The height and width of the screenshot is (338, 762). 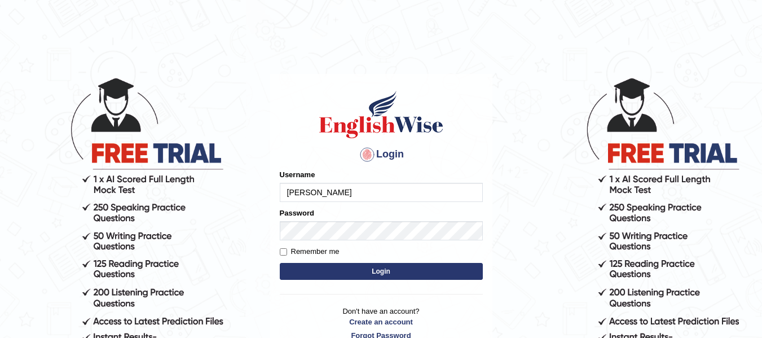 What do you see at coordinates (381, 321) in the screenshot?
I see `a: Create an account` at bounding box center [381, 321].